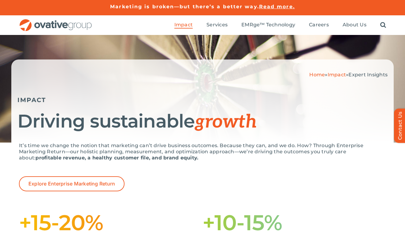 This screenshot has height=233, width=405. I want to click on a: Home, so click(317, 74).